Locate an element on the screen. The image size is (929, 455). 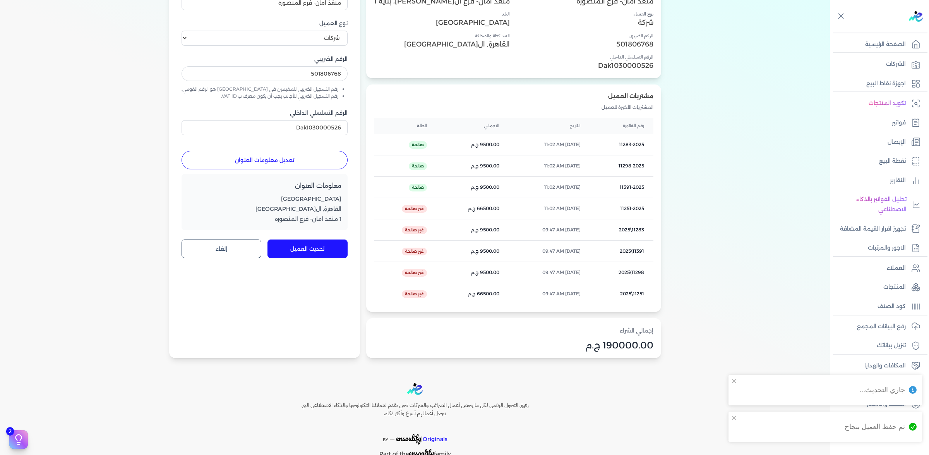
a: تنزيل بياناتك is located at coordinates (877, 345).